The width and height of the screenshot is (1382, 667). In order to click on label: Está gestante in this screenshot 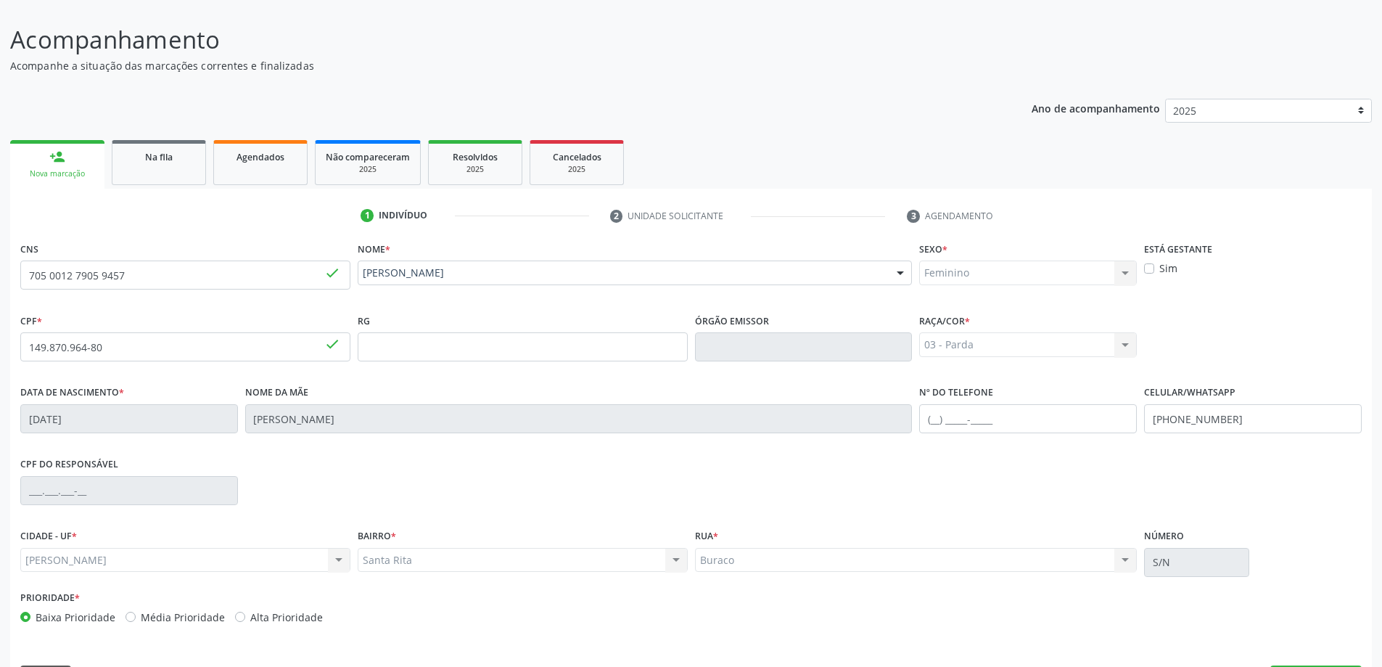, I will do `click(1178, 249)`.